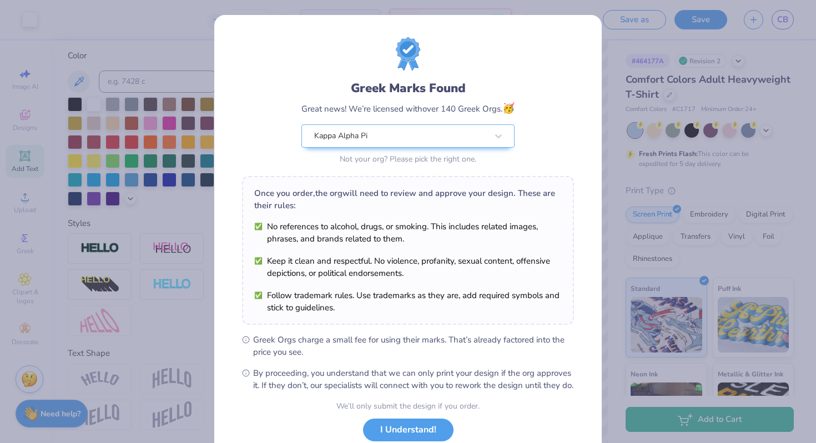 Image resolution: width=816 pixels, height=443 pixels. I want to click on div: Great news! We’re licensed with over 140 Greek Orgs., so click(408, 108).